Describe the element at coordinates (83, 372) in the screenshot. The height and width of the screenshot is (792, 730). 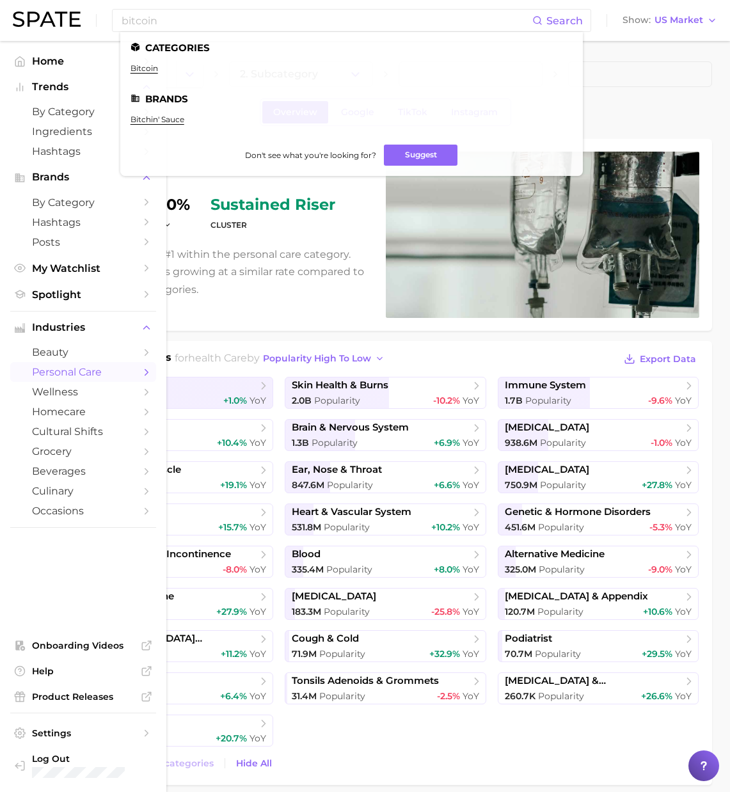
I see `a: personal care` at that location.